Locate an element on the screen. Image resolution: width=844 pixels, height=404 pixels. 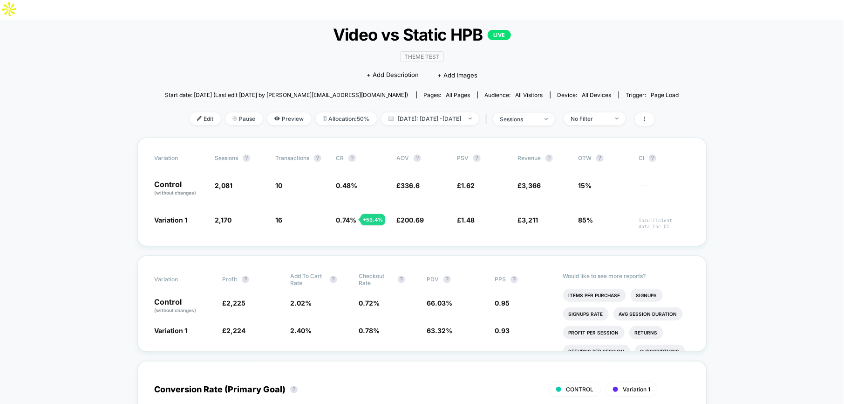
span: OTW is located at coordinates (604, 158).